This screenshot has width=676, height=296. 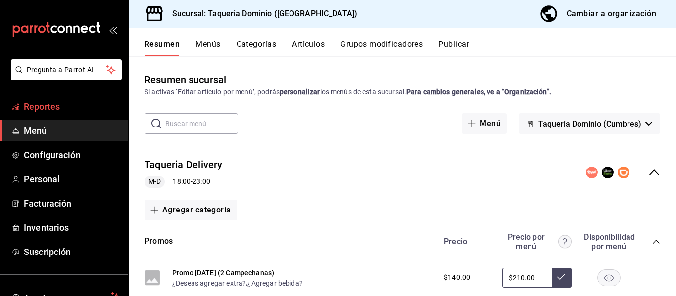 I want to click on div: Resumen sucursal, so click(x=185, y=80).